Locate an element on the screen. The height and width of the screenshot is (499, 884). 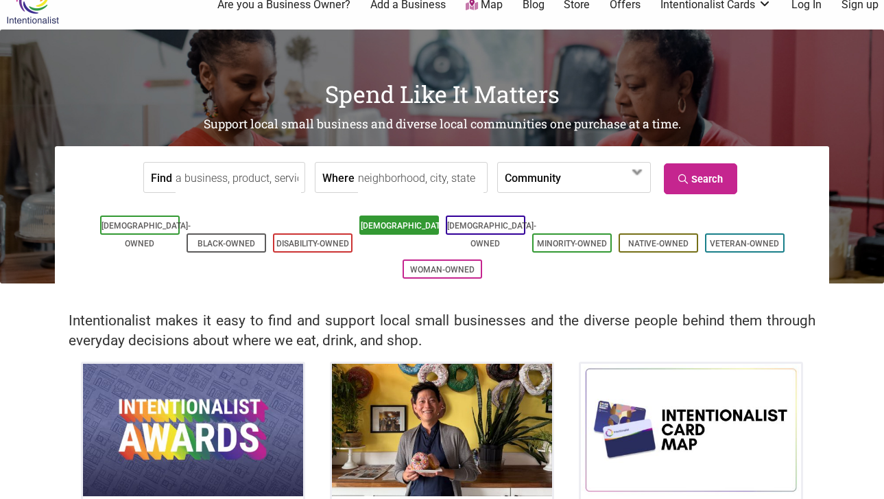
a: Disability-Owned is located at coordinates (313, 244).